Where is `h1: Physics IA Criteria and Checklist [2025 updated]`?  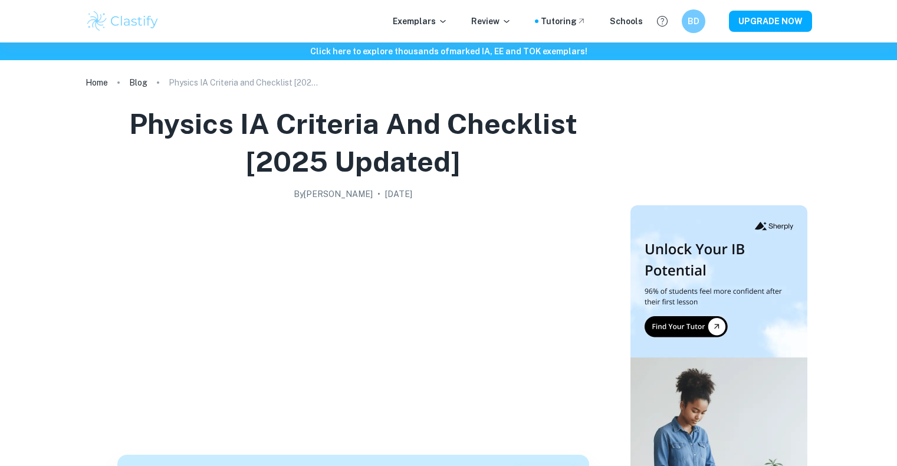
h1: Physics IA Criteria and Checklist [2025 updated] is located at coordinates (353, 143).